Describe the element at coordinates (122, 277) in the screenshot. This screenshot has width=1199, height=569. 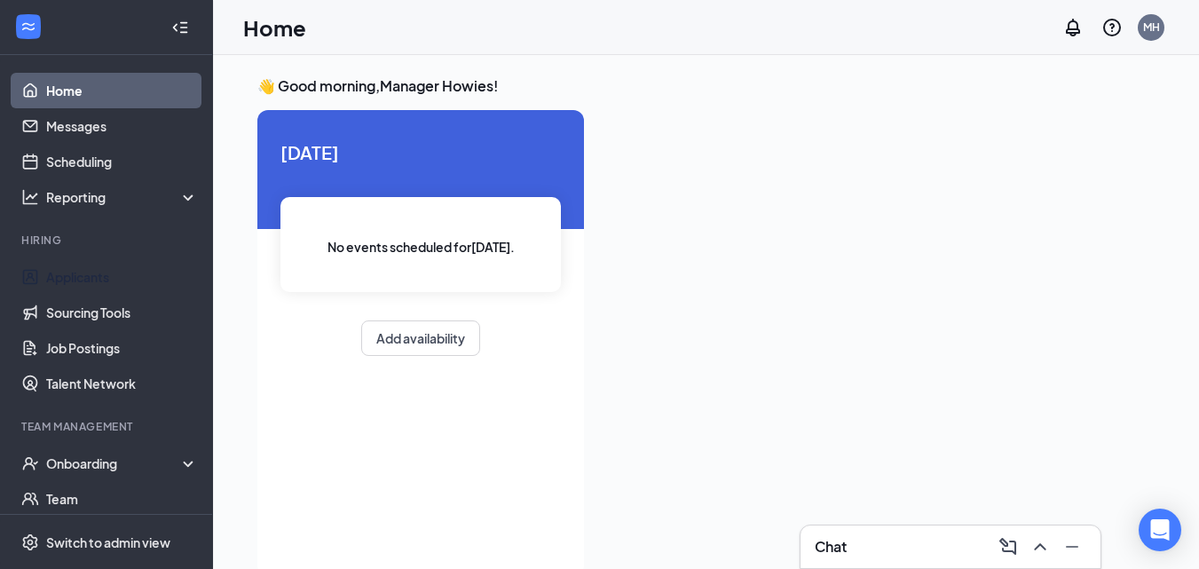
I see `a: Applicants` at that location.